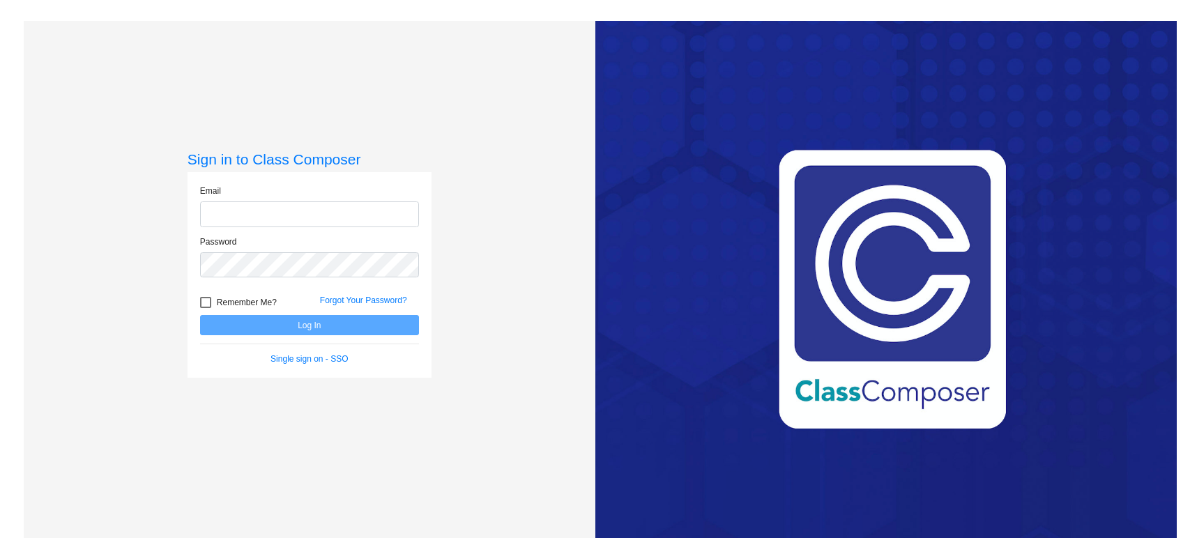  I want to click on h3: Sign in to Class Composer, so click(309, 159).